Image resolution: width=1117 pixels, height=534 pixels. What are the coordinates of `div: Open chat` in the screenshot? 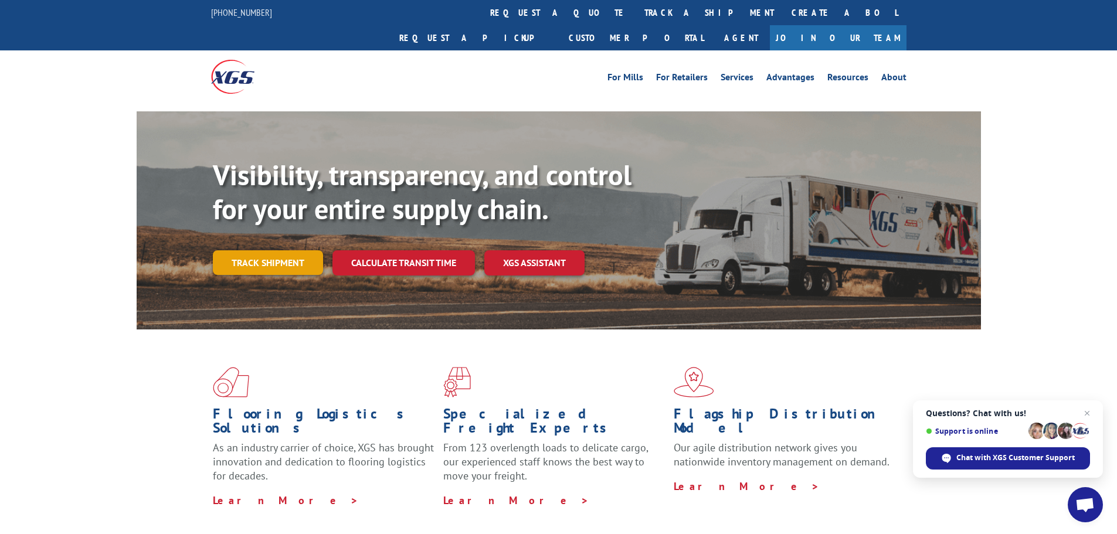 It's located at (1085, 505).